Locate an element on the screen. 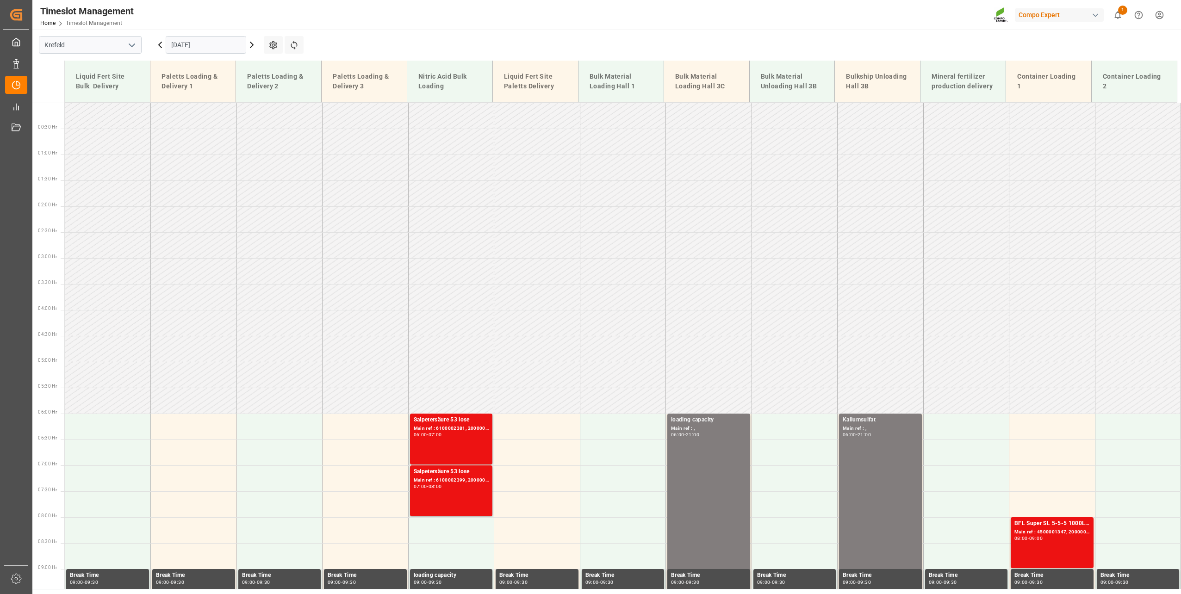 This screenshot has width=1181, height=594. button: Help Center is located at coordinates (1138, 15).